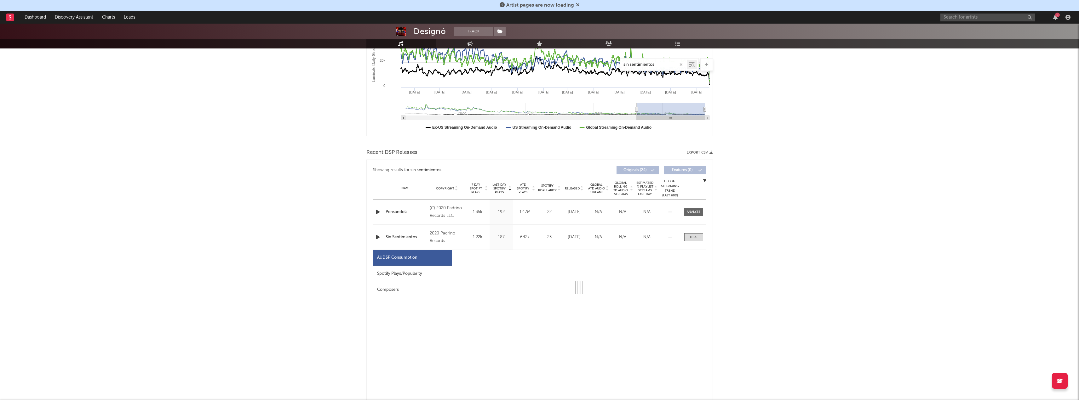 This screenshot has width=1079, height=400. Describe the element at coordinates (670, 189) in the screenshot. I see `div: Global Streaming Trend (Last 60D)` at that location.